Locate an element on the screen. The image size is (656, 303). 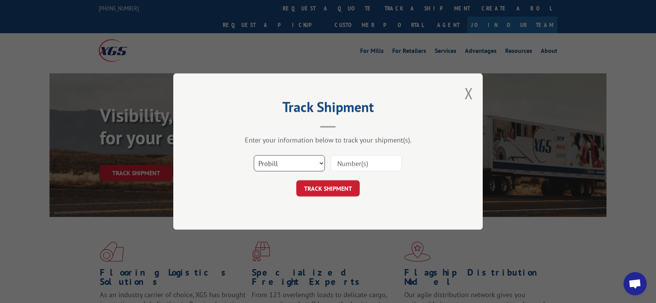
button: Close modal is located at coordinates (468, 93).